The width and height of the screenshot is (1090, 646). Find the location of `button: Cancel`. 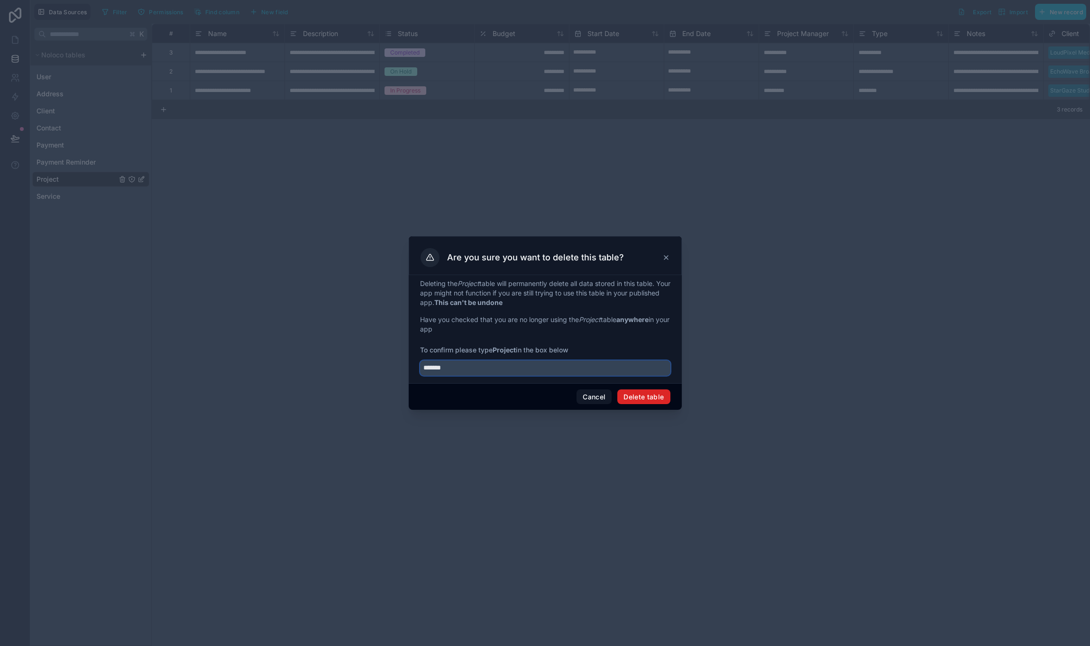

button: Cancel is located at coordinates (594, 397).